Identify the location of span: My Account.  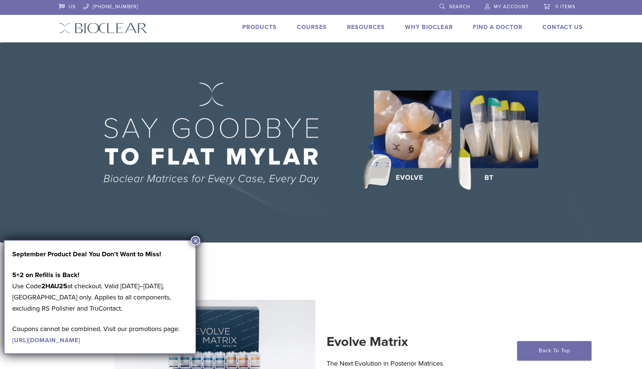
(511, 7).